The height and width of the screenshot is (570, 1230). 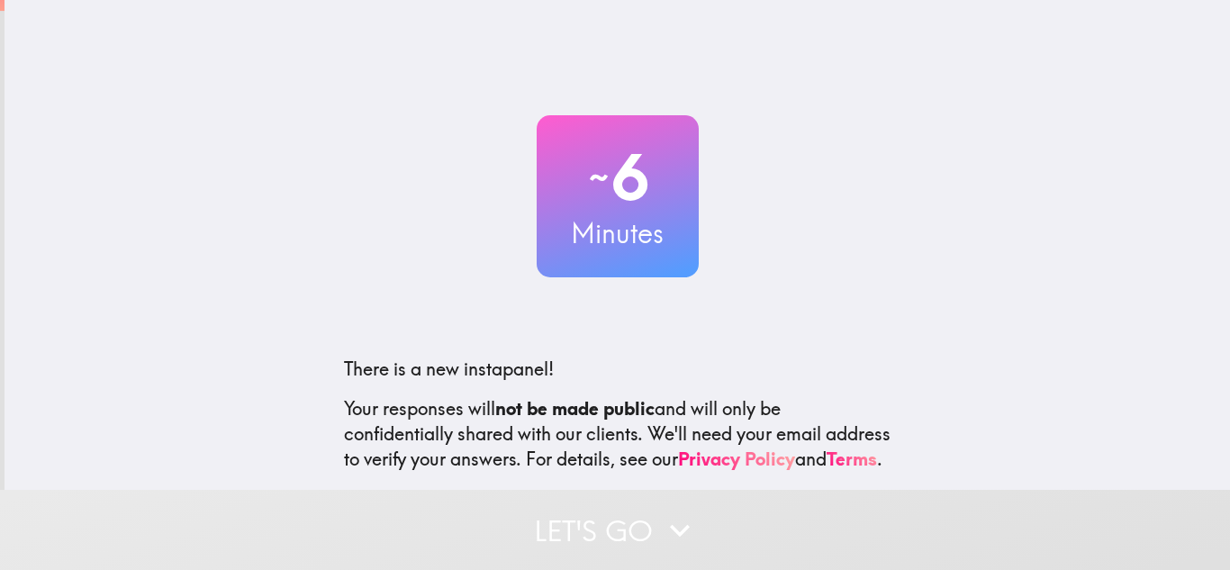 I want to click on span: There is a new instapanel!, so click(x=448, y=368).